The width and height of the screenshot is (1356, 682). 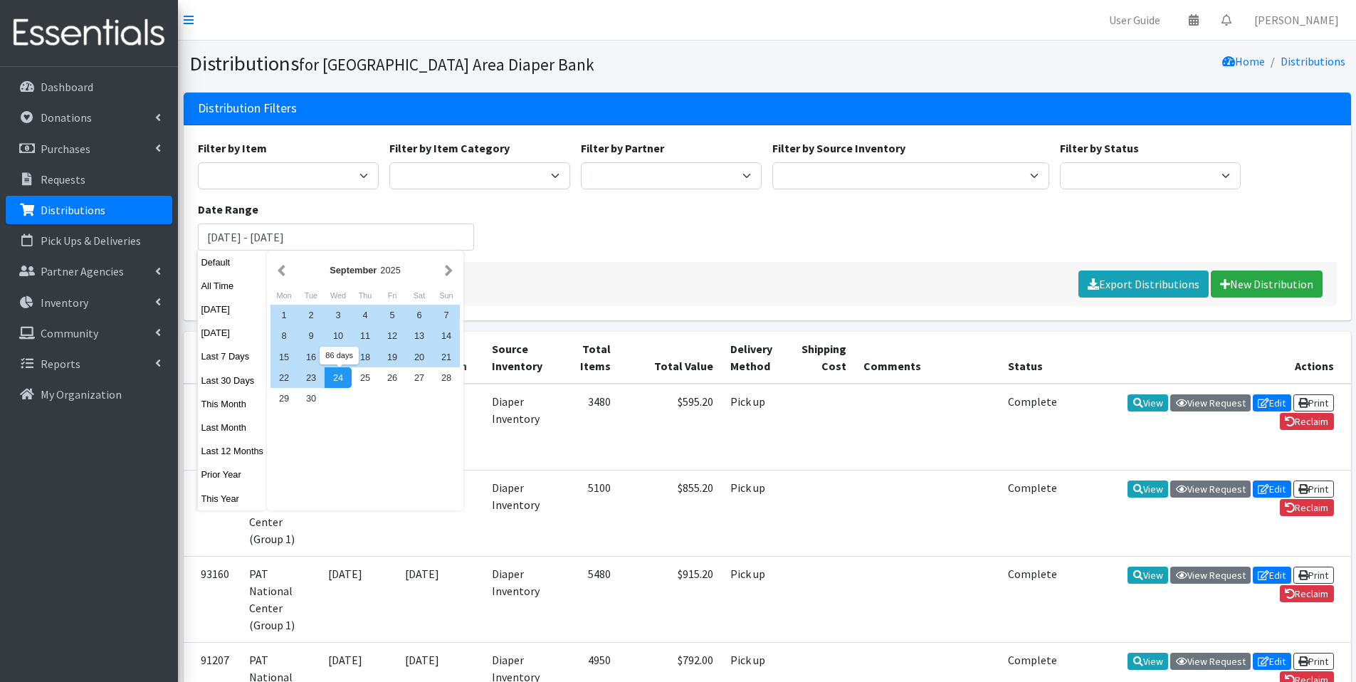 I want to click on strong: September, so click(x=353, y=270).